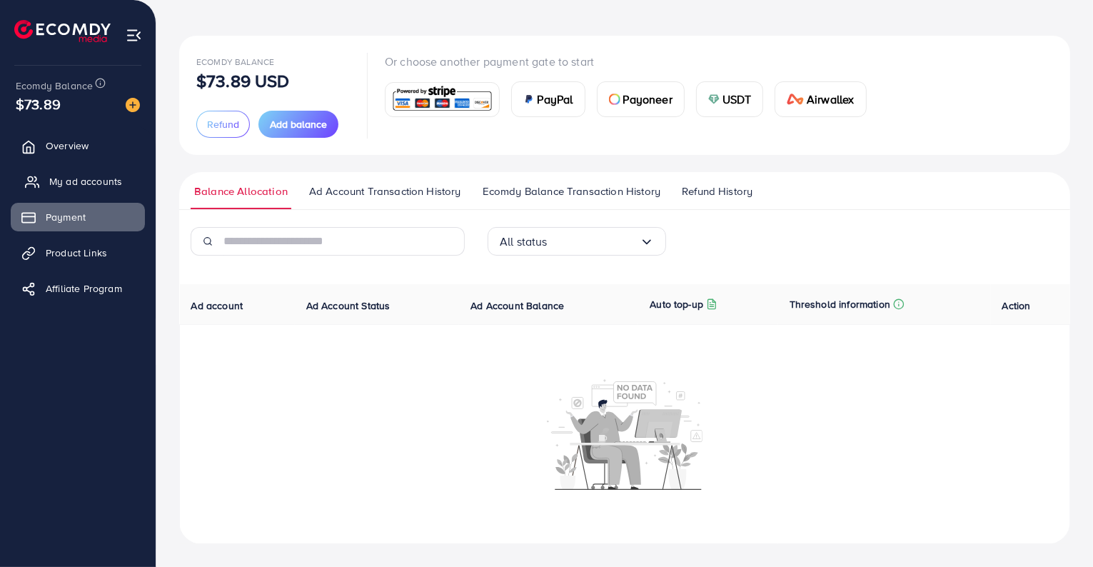  Describe the element at coordinates (84, 288) in the screenshot. I see `span: Affiliate Program` at that location.